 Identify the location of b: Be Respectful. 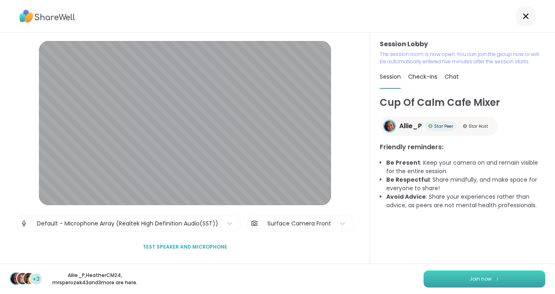
(408, 180).